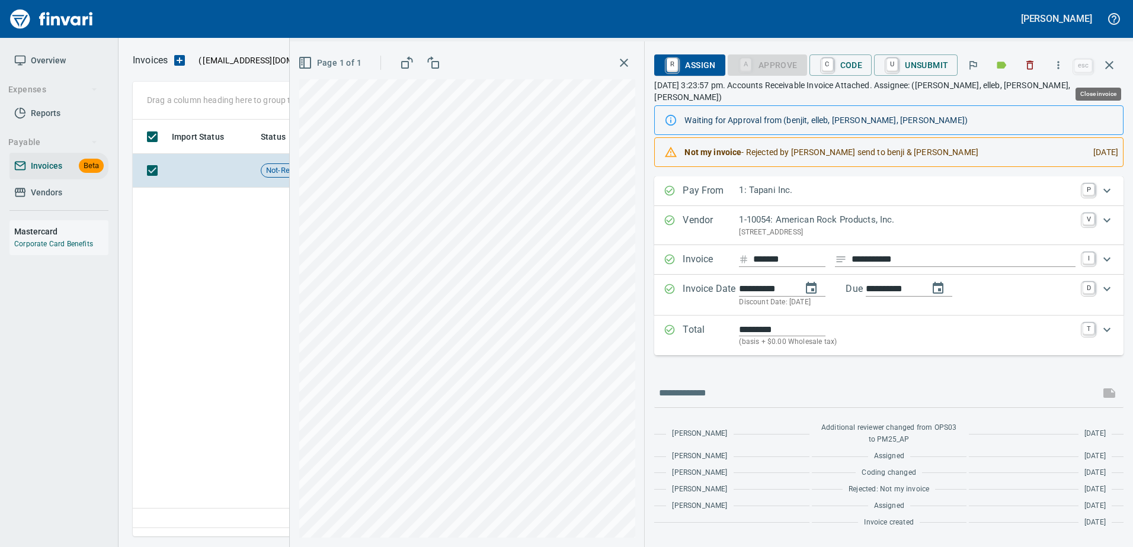  What do you see at coordinates (59, 113) in the screenshot?
I see `a: Reports` at bounding box center [59, 113].